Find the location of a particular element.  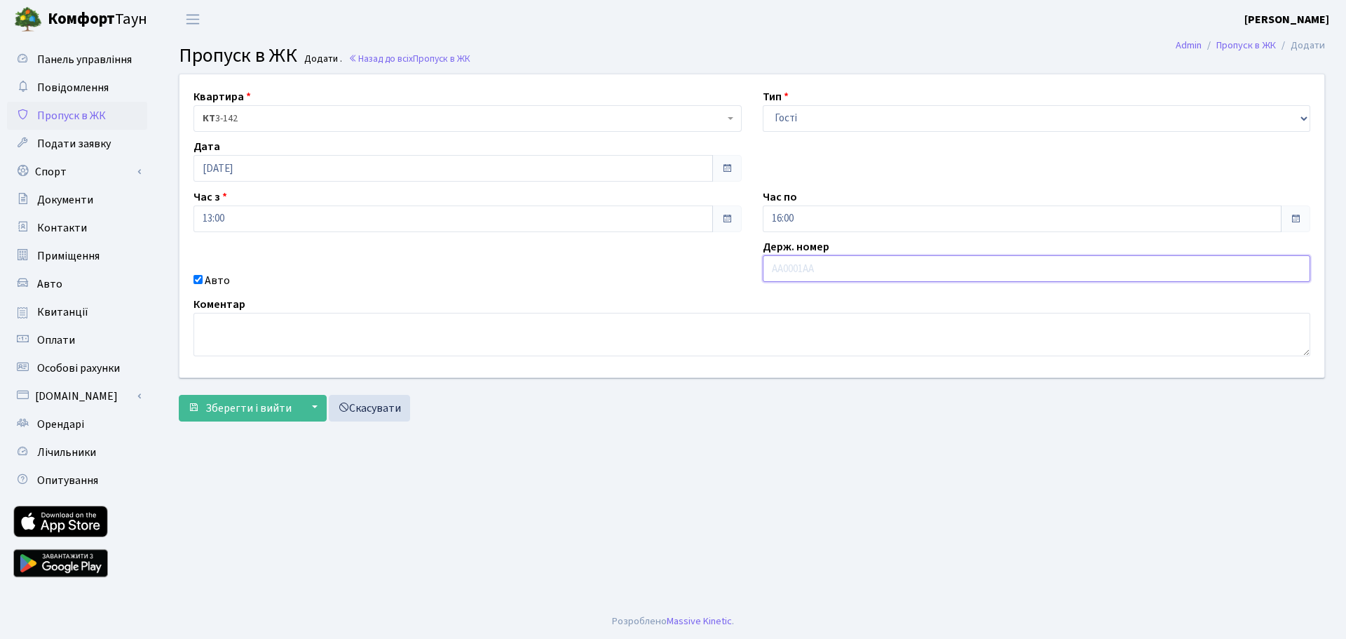

li: Додати is located at coordinates (1301, 46).